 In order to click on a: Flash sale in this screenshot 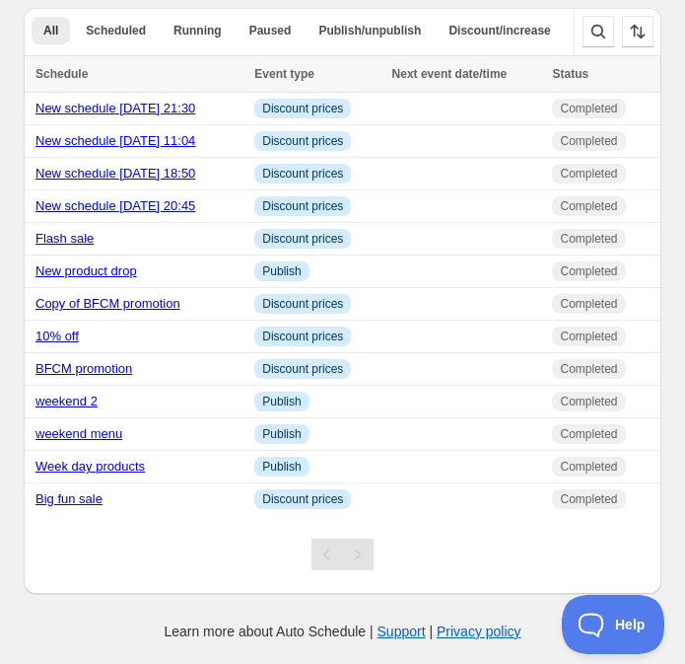, I will do `click(64, 238)`.